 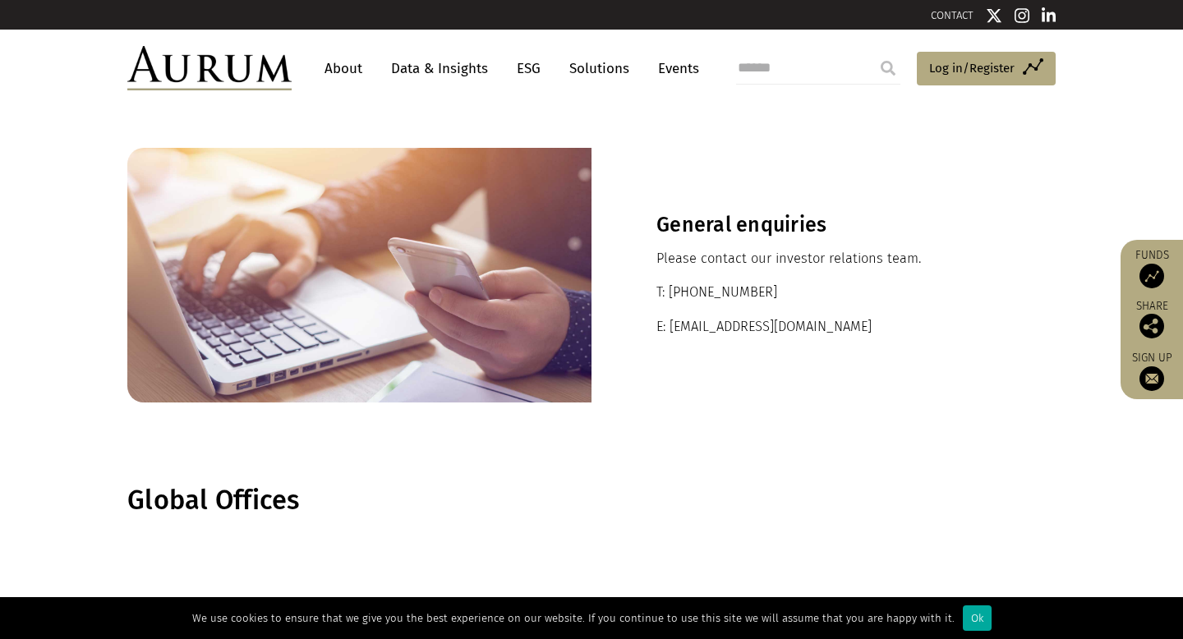 I want to click on a: Sign up, so click(x=1152, y=371).